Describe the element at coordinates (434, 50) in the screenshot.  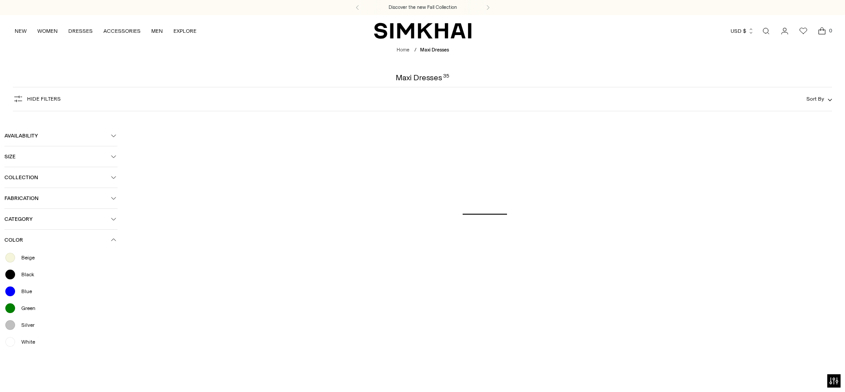
I see `span: Maxi Dresses` at that location.